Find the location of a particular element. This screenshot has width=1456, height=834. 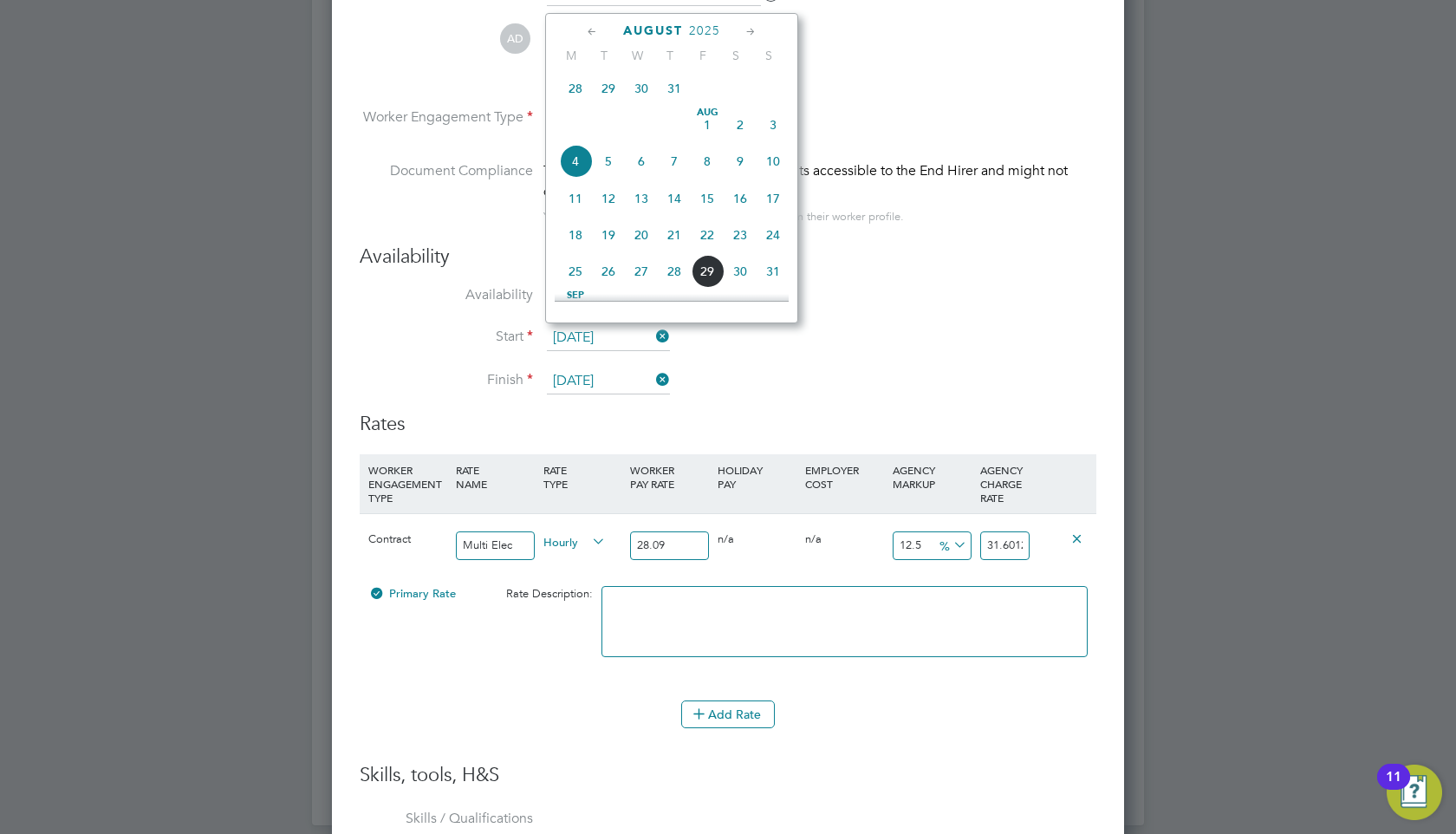

div: EMPLOYER COST is located at coordinates (844, 477).